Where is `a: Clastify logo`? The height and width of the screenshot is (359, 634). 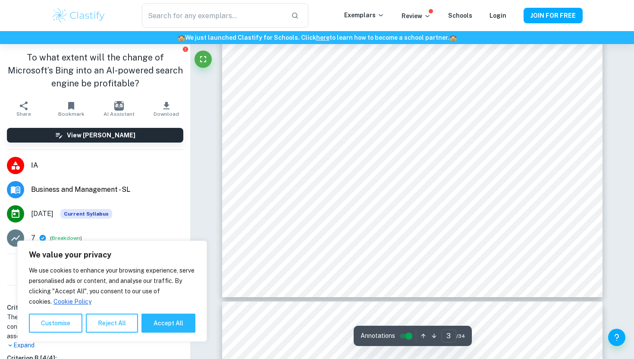
a: Clastify logo is located at coordinates (79, 16).